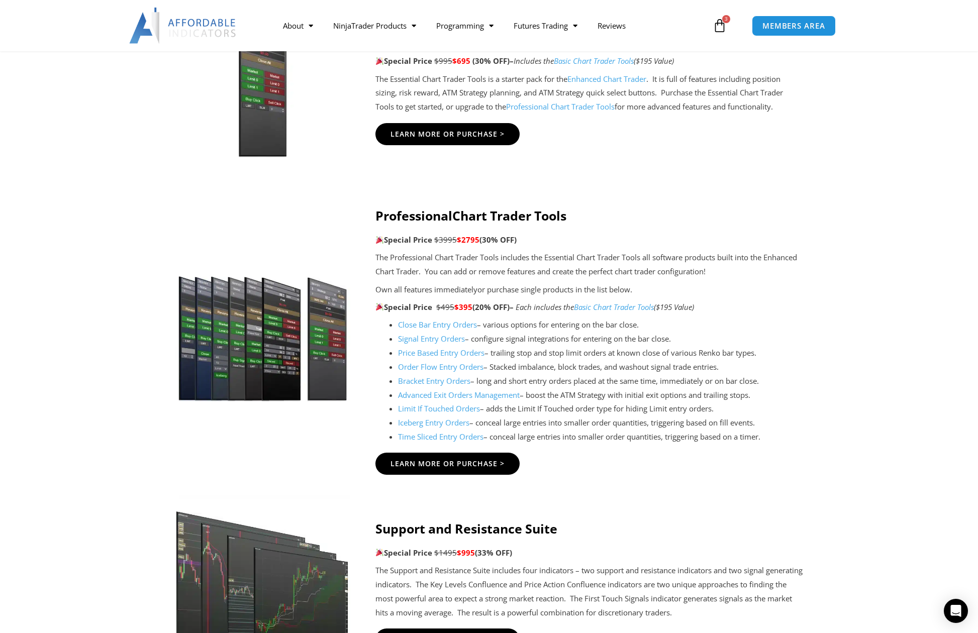  What do you see at coordinates (600, 339) in the screenshot?
I see `li: – configure signal integrations for entering on the bar close.` at bounding box center [600, 339].